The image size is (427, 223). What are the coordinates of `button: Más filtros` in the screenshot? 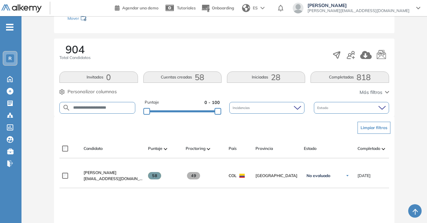 It's located at (375, 92).